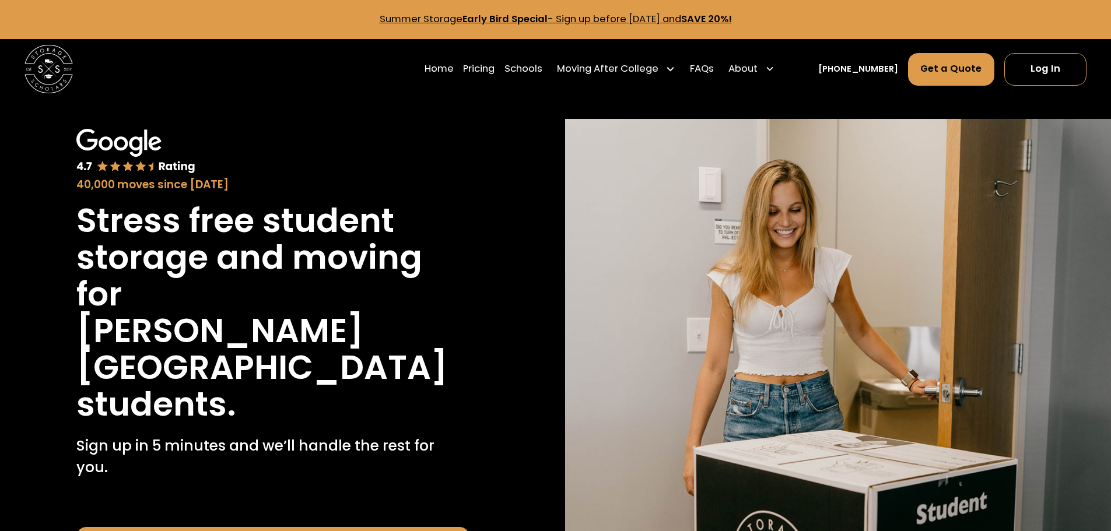  I want to click on h1: students., so click(156, 404).